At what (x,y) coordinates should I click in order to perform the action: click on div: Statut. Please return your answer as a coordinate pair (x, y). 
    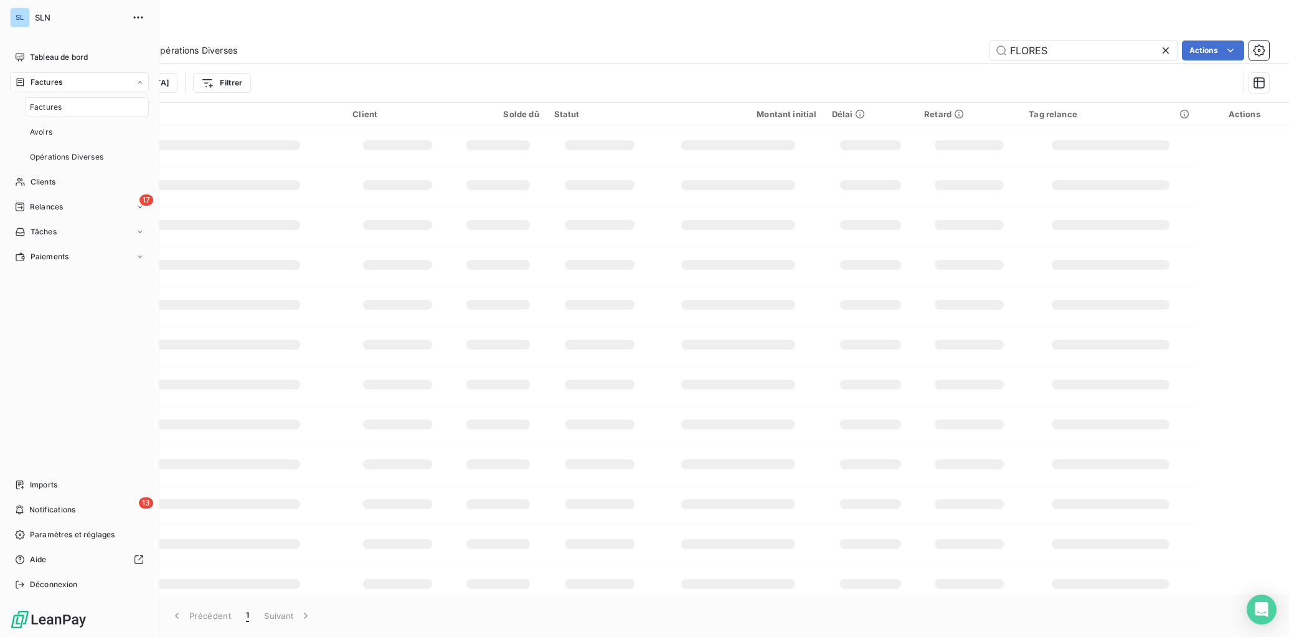
    Looking at the image, I should click on (600, 114).